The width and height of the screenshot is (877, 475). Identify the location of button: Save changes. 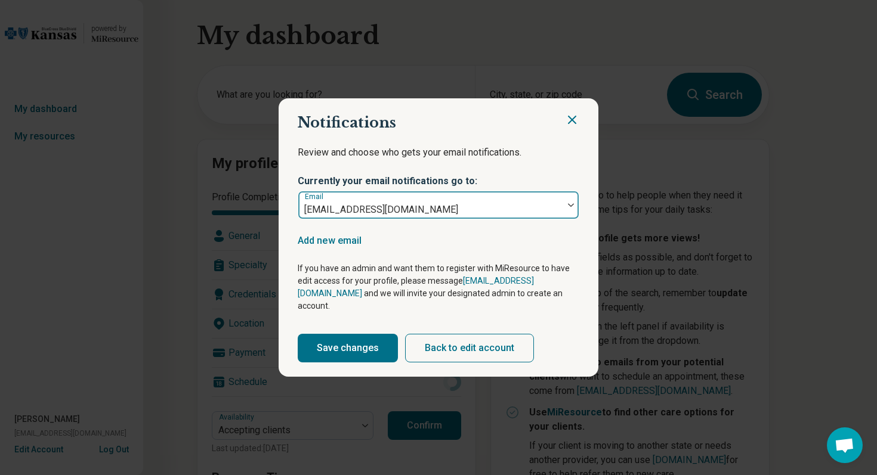
(348, 348).